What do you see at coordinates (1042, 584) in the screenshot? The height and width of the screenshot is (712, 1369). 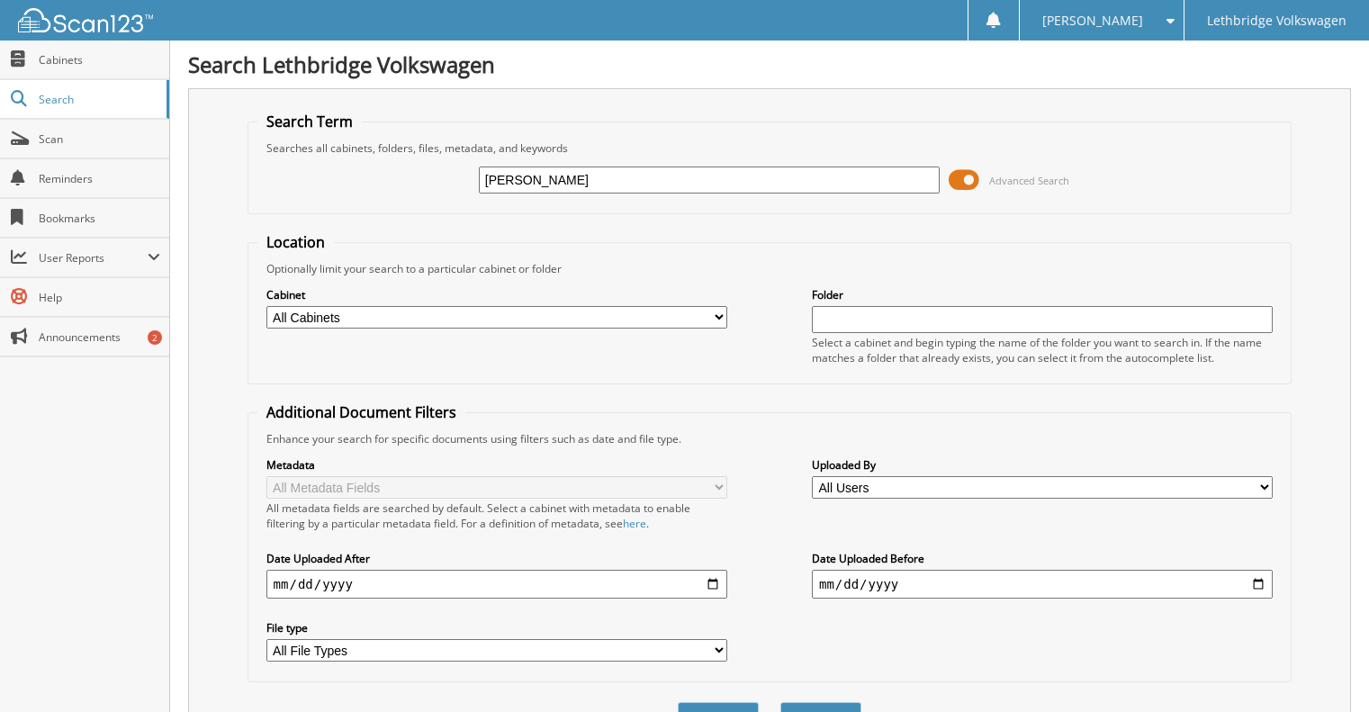 I see `input: end` at bounding box center [1042, 584].